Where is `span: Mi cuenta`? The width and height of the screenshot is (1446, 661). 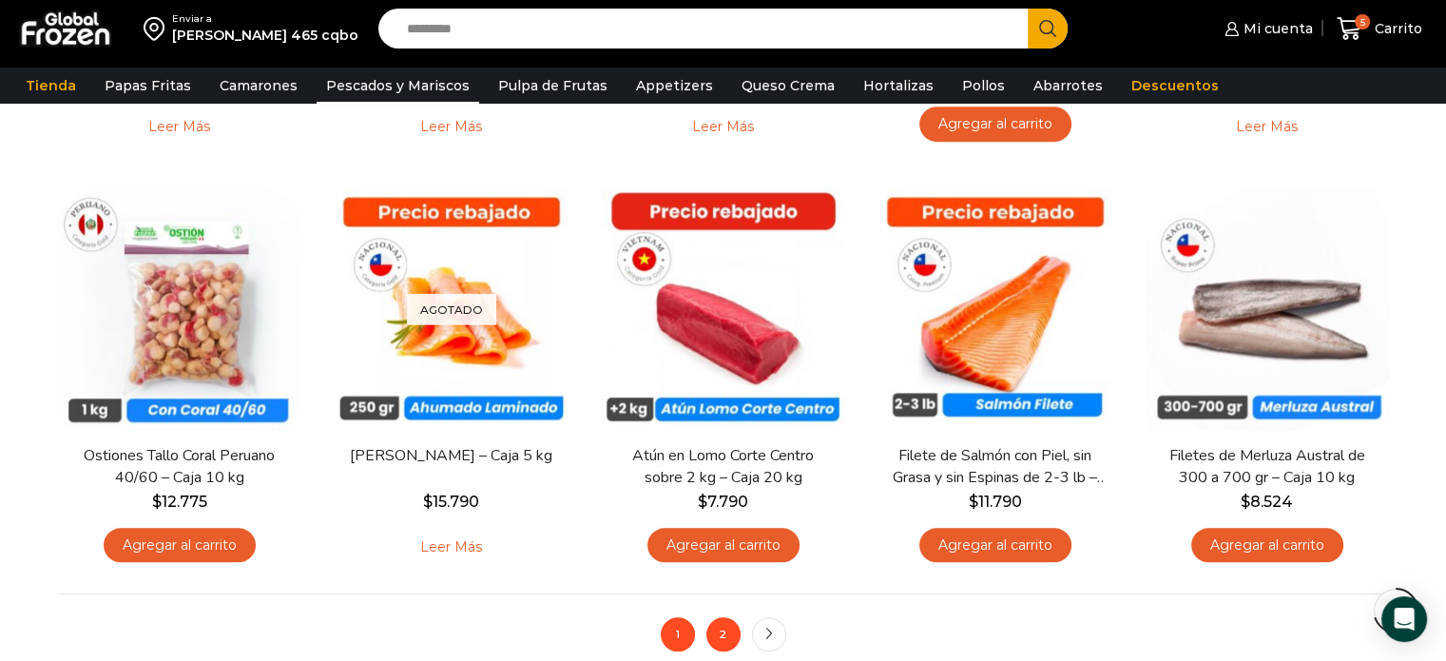
span: Mi cuenta is located at coordinates (1276, 29).